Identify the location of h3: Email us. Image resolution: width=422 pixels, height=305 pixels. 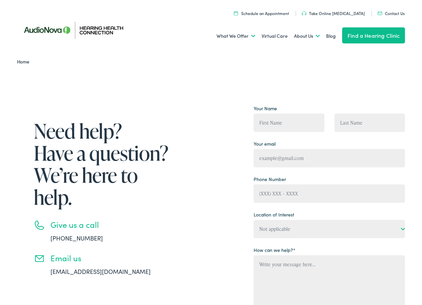
(111, 258).